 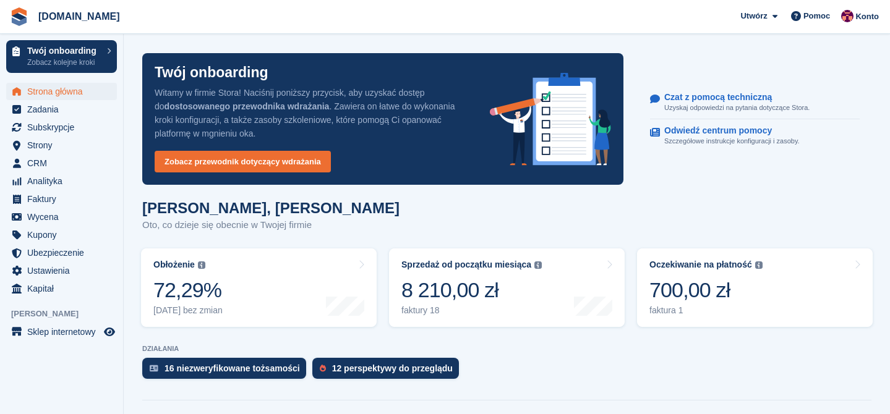 I want to click on a: Odwiedź centrum pomocy Szczegółowe instrukcje konfiguracji i zasoby., so click(x=755, y=136).